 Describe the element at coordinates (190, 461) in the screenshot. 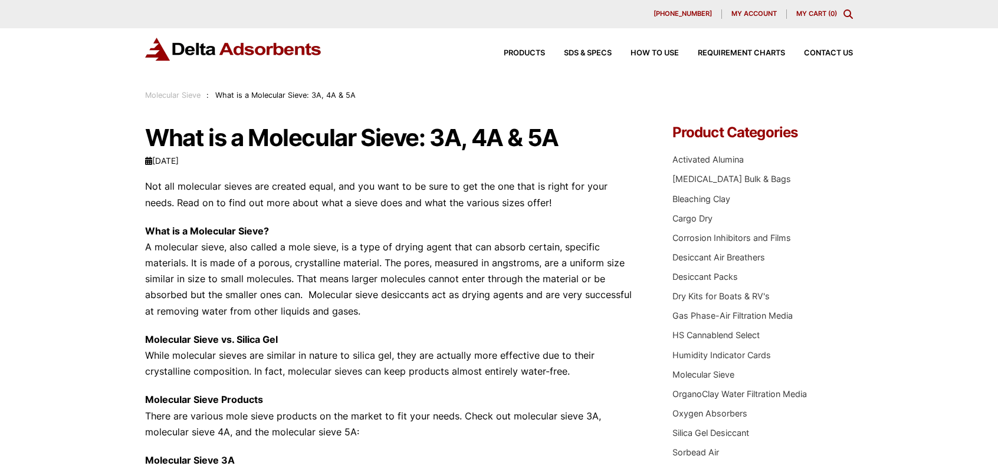

I see `strong: Molecular Sieve 3A` at that location.